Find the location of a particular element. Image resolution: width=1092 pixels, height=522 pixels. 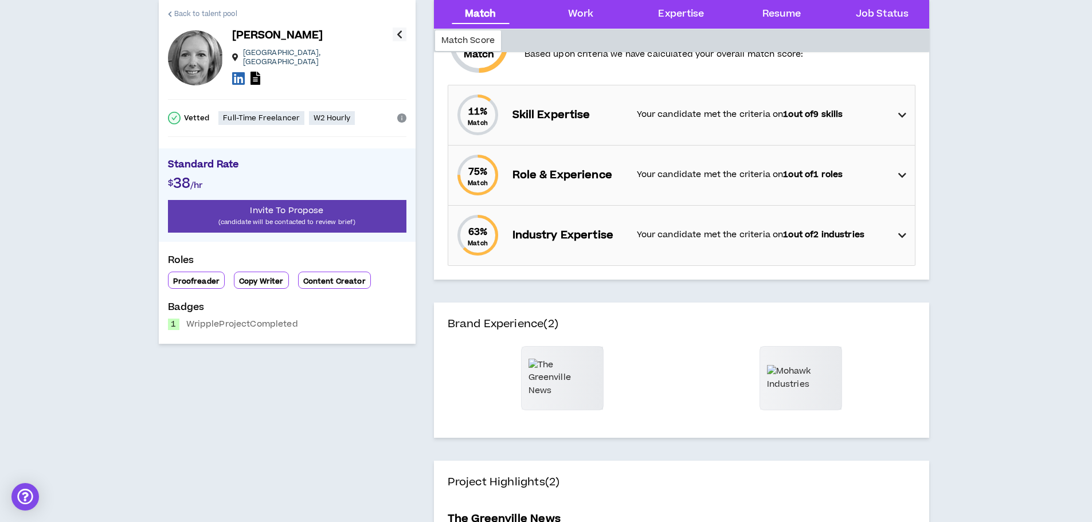

p: Roles is located at coordinates (287, 262).